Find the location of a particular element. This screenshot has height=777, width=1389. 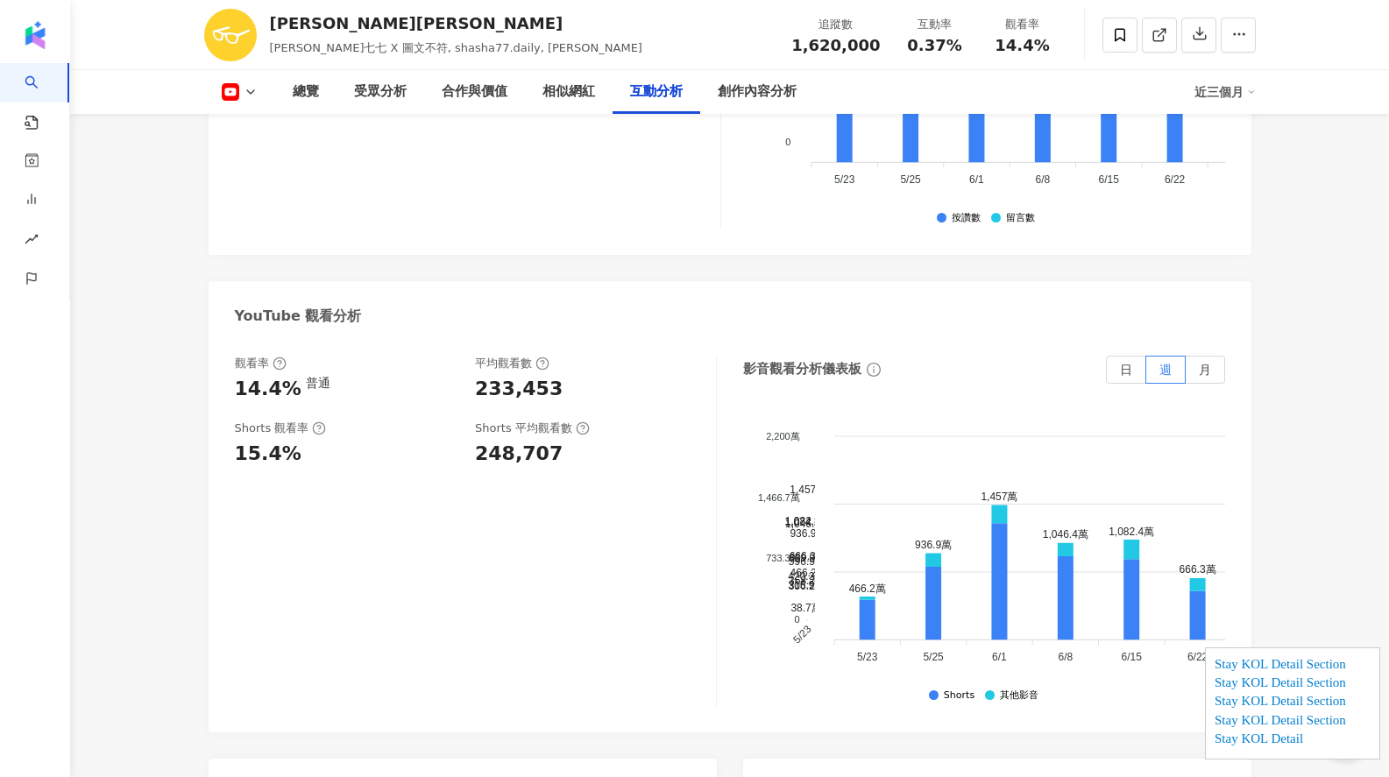

span: 1,620,000 is located at coordinates (835, 45).